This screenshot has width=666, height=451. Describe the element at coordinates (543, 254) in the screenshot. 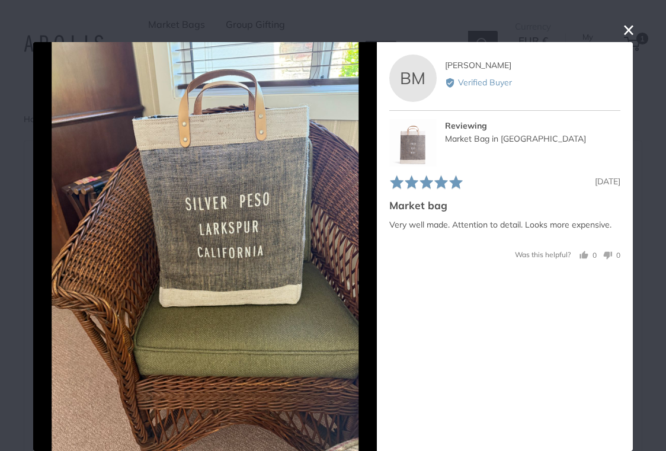

I see `span: Was this helpful?` at that location.